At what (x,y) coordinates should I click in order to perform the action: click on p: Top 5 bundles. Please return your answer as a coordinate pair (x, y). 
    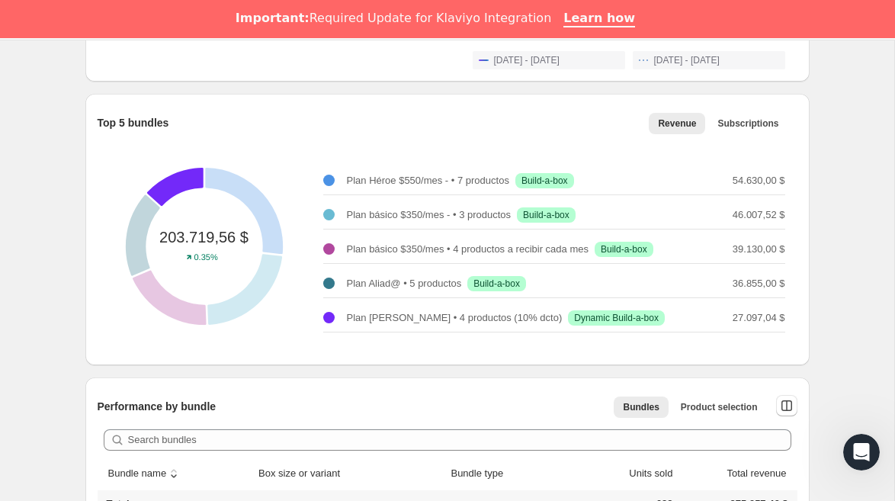
    Looking at the image, I should click on (133, 123).